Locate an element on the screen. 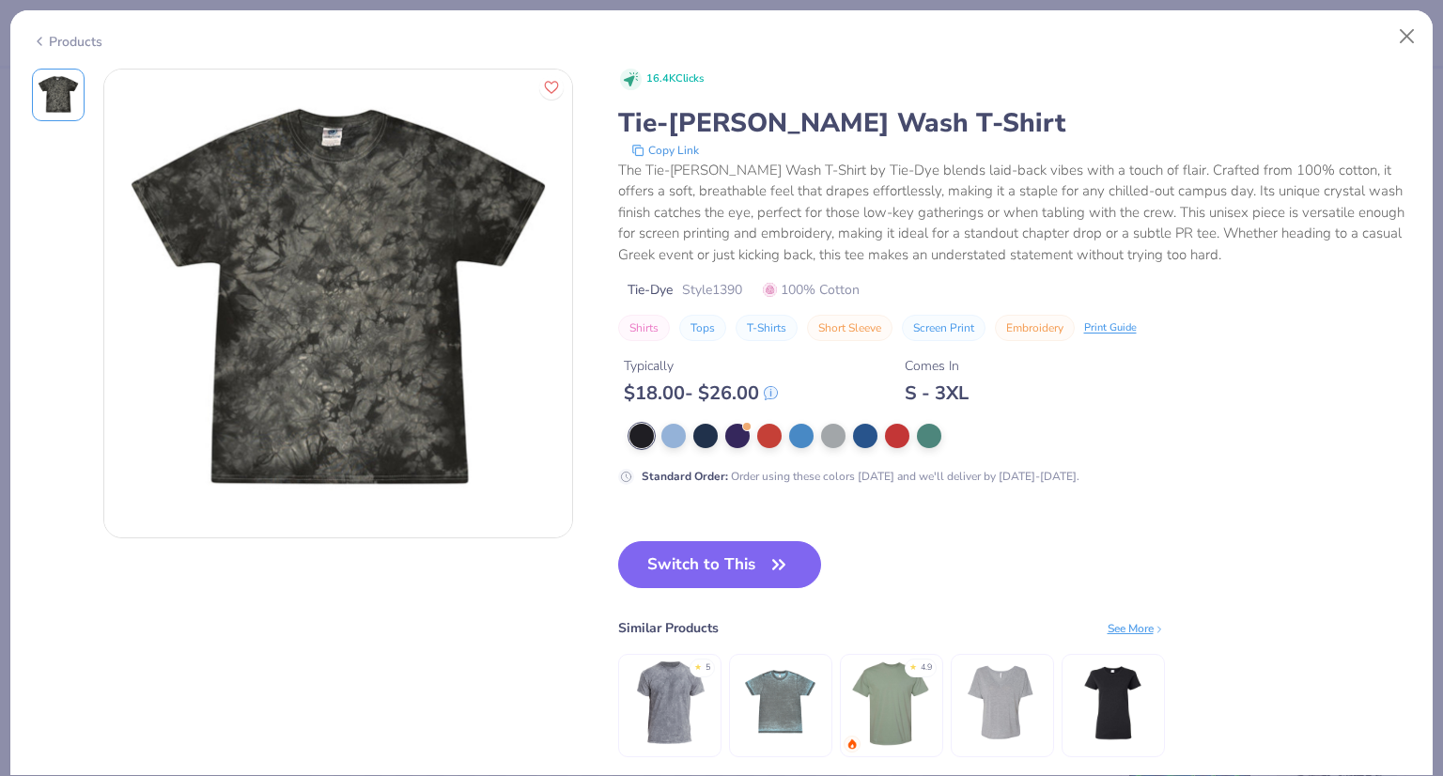 This screenshot has height=776, width=1443. div: 4.9 is located at coordinates (926, 668).